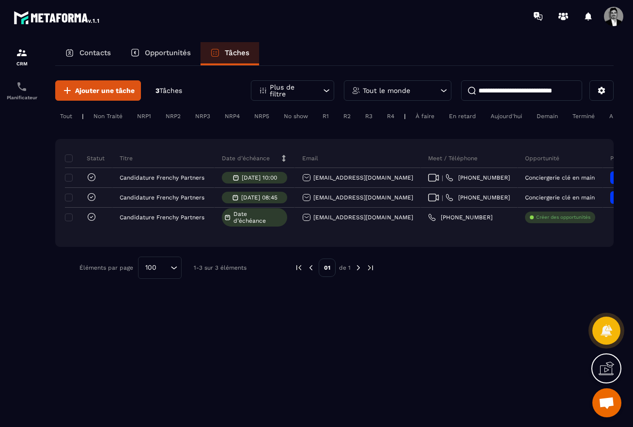  Describe the element at coordinates (345, 268) in the screenshot. I see `p: de 1` at that location.